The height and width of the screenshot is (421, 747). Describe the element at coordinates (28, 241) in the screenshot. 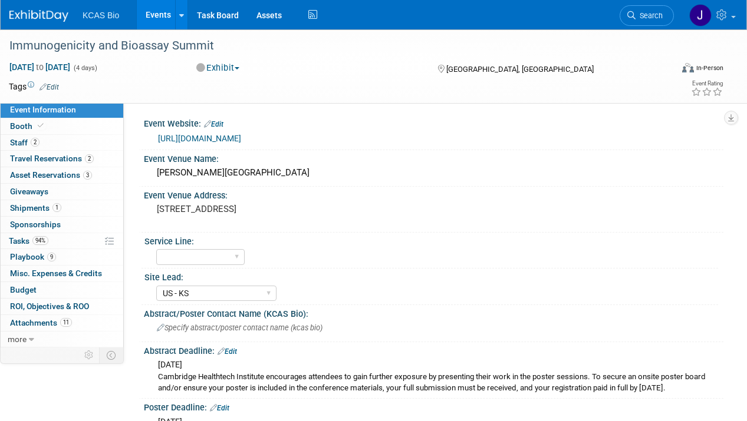

I see `span: Tasks` at that location.